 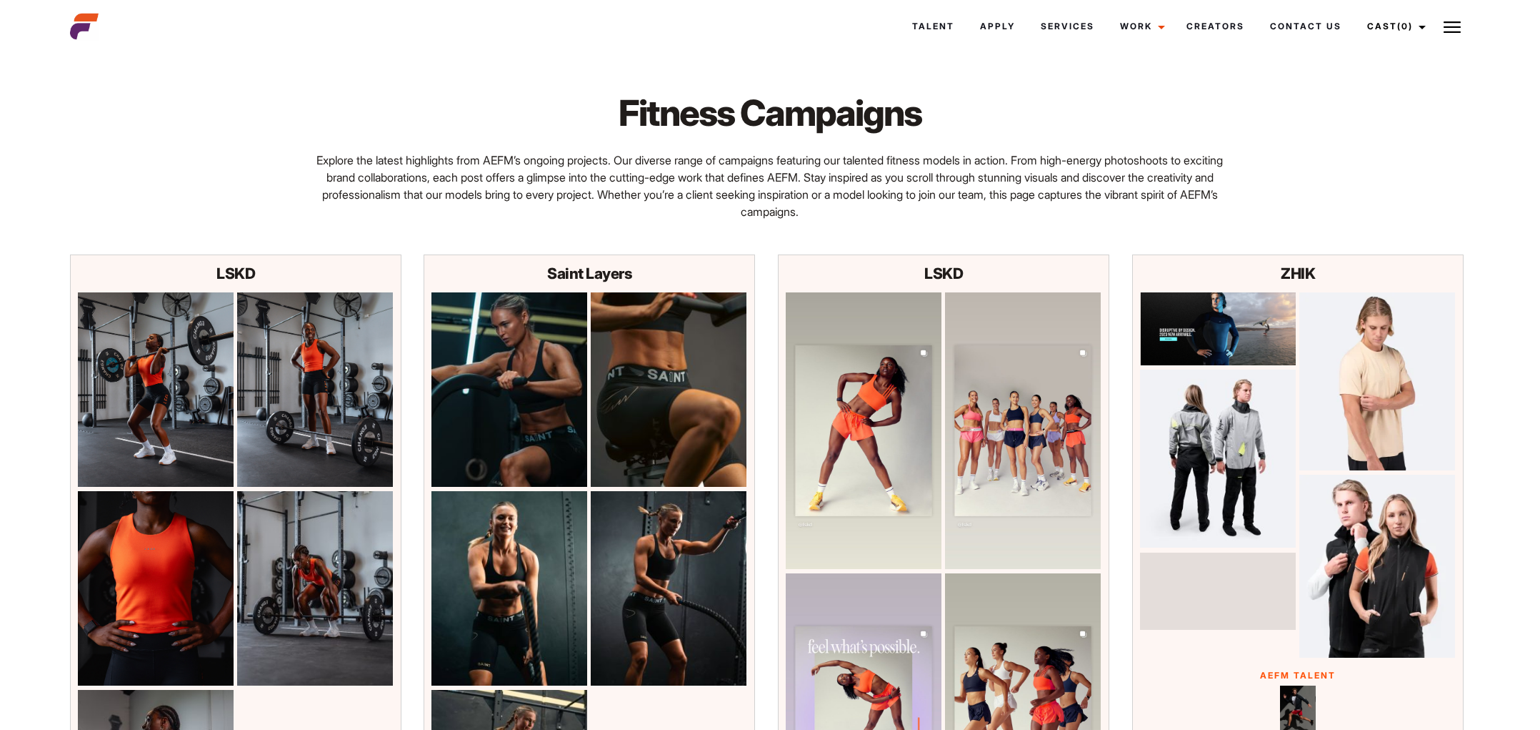 I want to click on a: Services, so click(x=1067, y=26).